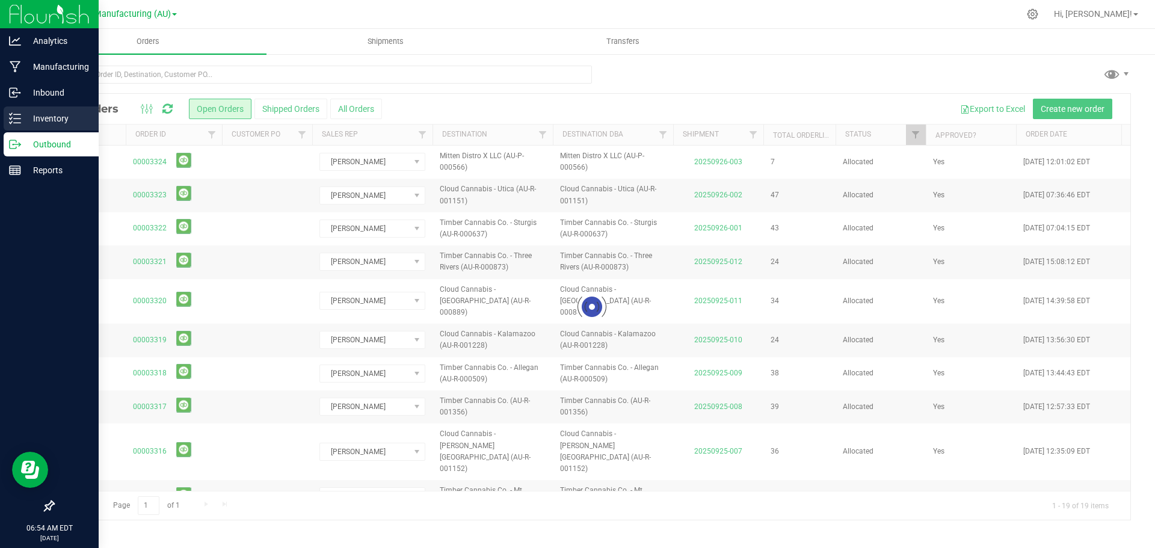  Describe the element at coordinates (15, 93) in the screenshot. I see `inline-svg: Inbound` at that location.